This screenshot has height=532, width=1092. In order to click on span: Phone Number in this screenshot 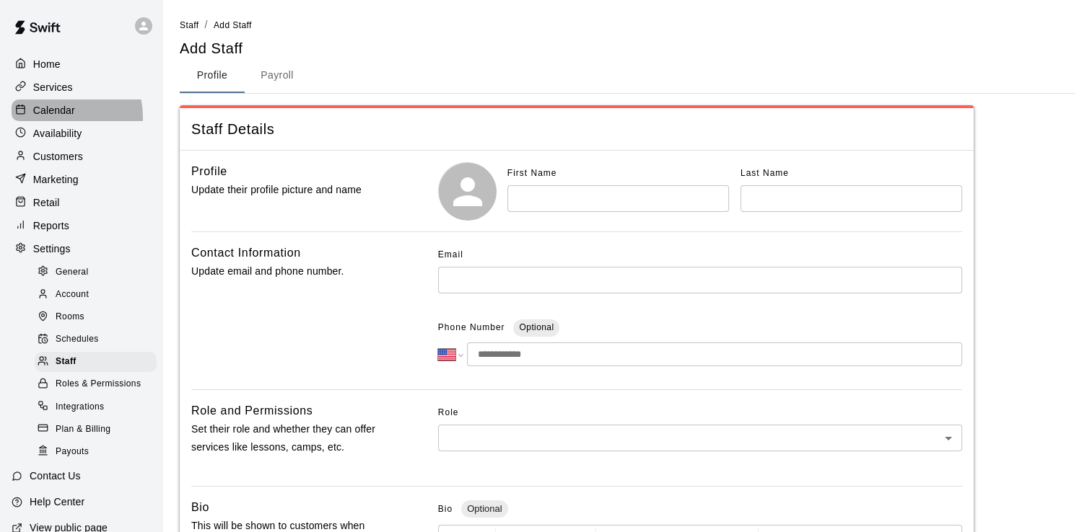, I will do `click(471, 328)`.